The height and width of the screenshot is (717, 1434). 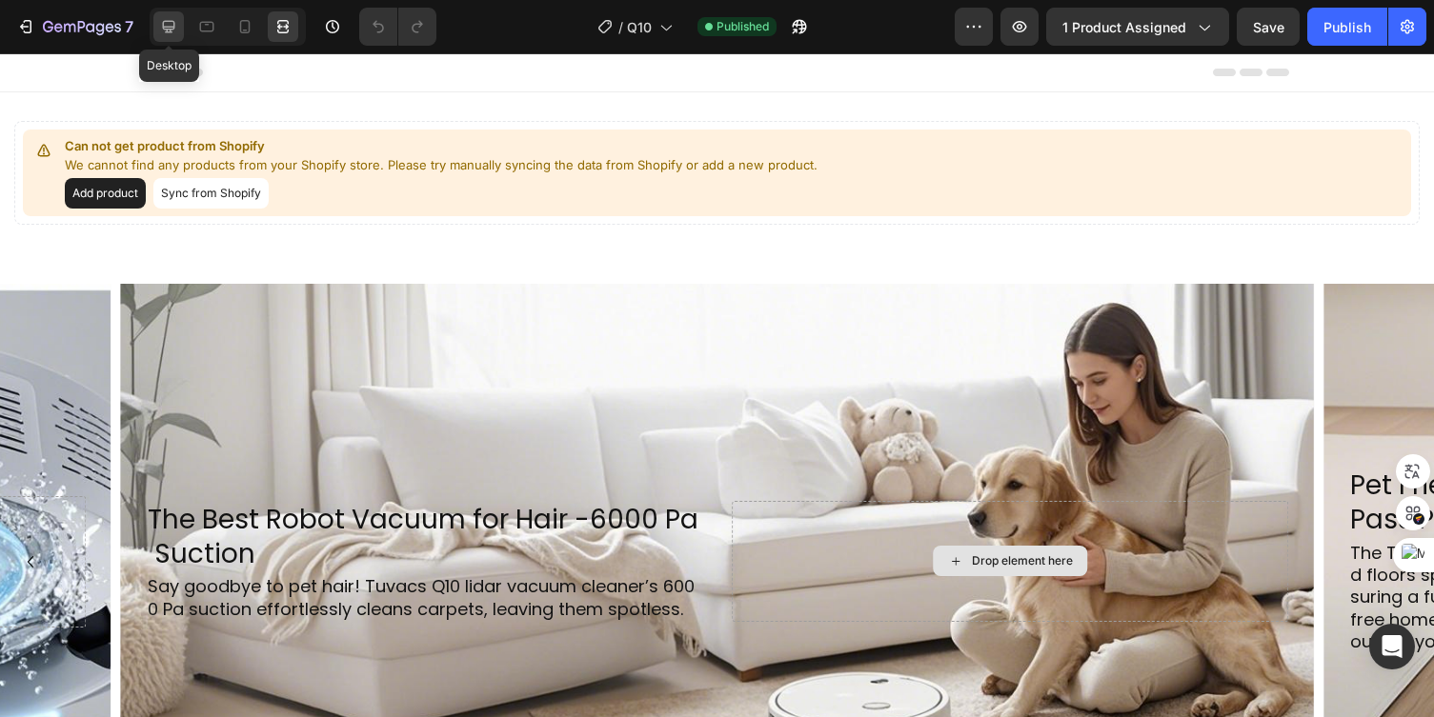 I want to click on h2: Say goodbye to pet hair! Tuvacs Q10 lidar vacuum cleaner’s 6000 Pa suction effortlessly cleans ca..., so click(x=424, y=544).